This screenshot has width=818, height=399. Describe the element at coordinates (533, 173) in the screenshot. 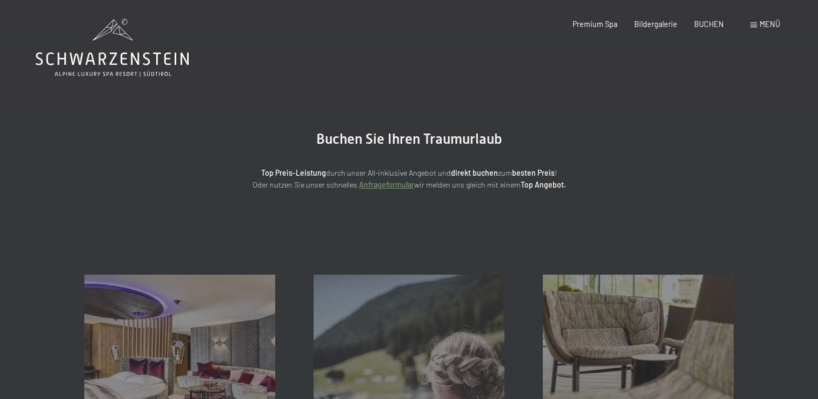

I see `strong: besten Preis` at that location.